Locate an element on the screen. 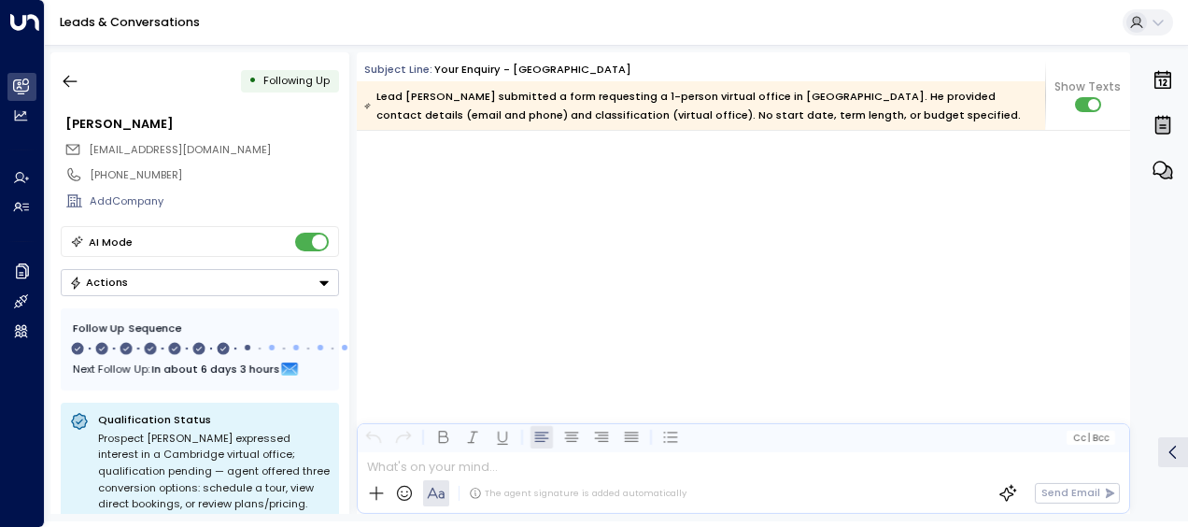 The width and height of the screenshot is (1188, 527). div: Button group with a nested menu is located at coordinates (200, 282).